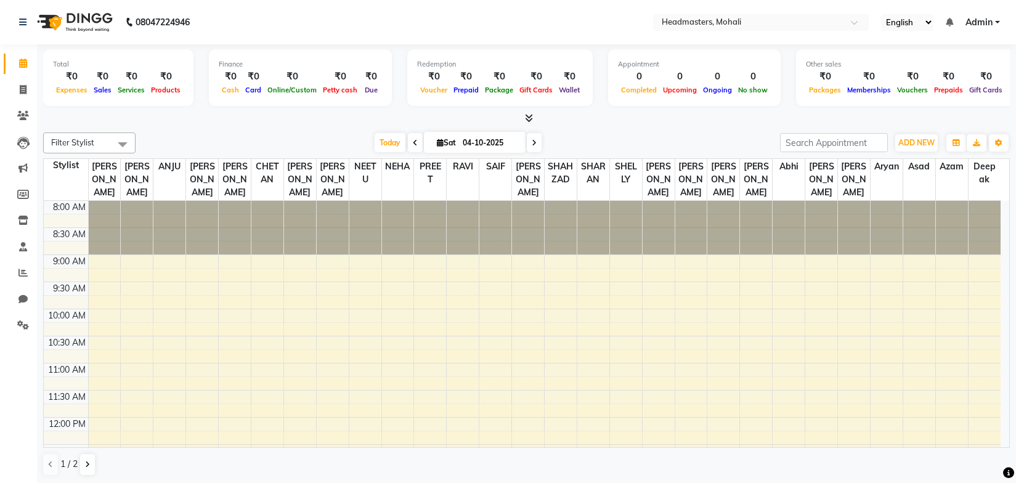 This screenshot has width=1016, height=483. What do you see at coordinates (906, 64) in the screenshot?
I see `div: Other sales` at bounding box center [906, 64].